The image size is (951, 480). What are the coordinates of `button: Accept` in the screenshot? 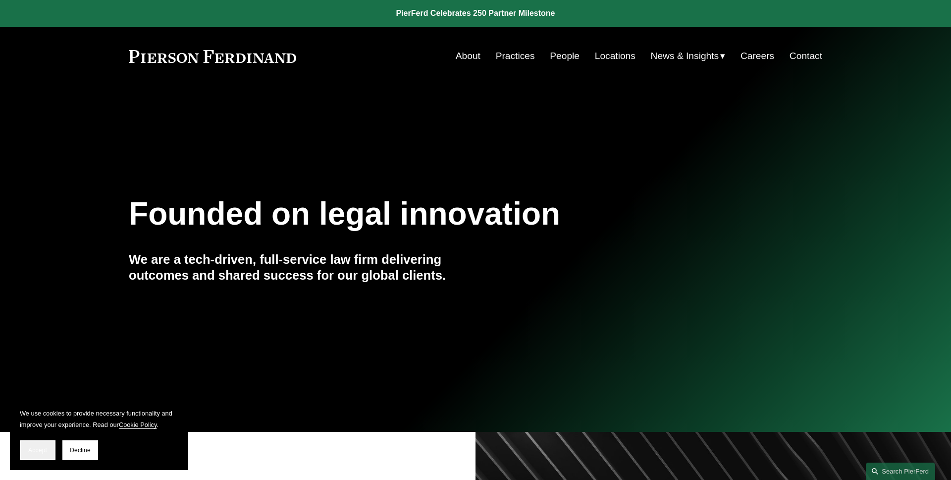 It's located at (38, 450).